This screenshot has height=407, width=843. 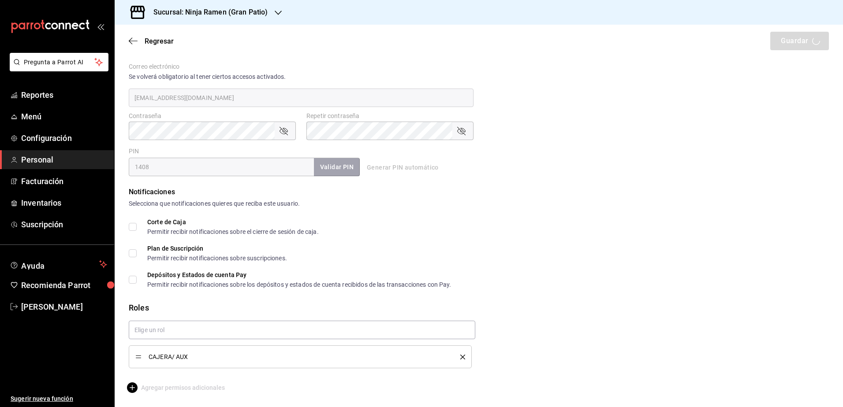 What do you see at coordinates (459, 357) in the screenshot?
I see `button: delete` at bounding box center [459, 357].